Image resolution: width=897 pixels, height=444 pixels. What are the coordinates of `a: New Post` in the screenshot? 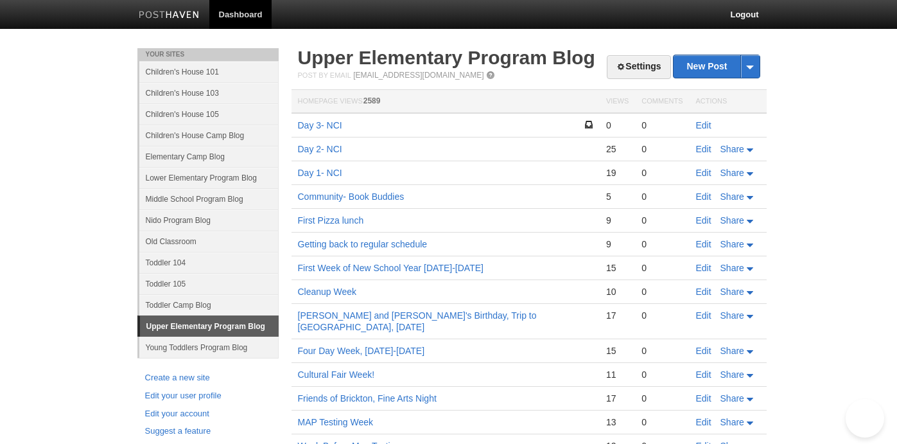 It's located at (716, 66).